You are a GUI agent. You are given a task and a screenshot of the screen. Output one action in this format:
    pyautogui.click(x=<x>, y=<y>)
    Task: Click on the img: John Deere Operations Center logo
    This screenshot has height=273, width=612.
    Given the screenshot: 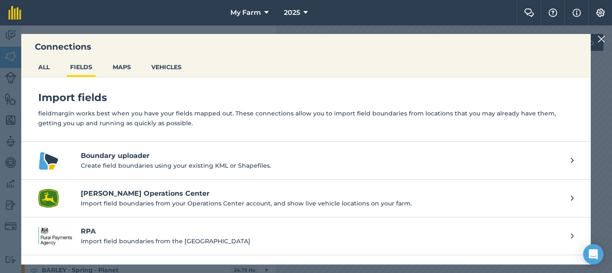 What is the action you would take?
    pyautogui.click(x=48, y=199)
    